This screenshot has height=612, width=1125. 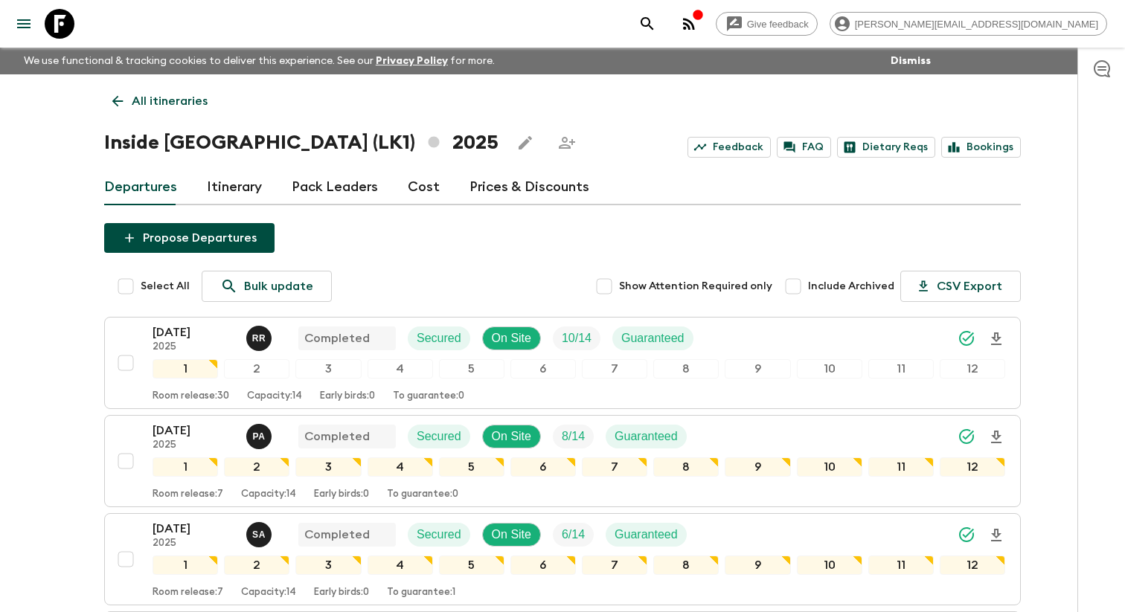 What do you see at coordinates (259, 61) in the screenshot?
I see `p: We use functional & tracking cookies to deliver this experience. See our for more.` at bounding box center [259, 61].